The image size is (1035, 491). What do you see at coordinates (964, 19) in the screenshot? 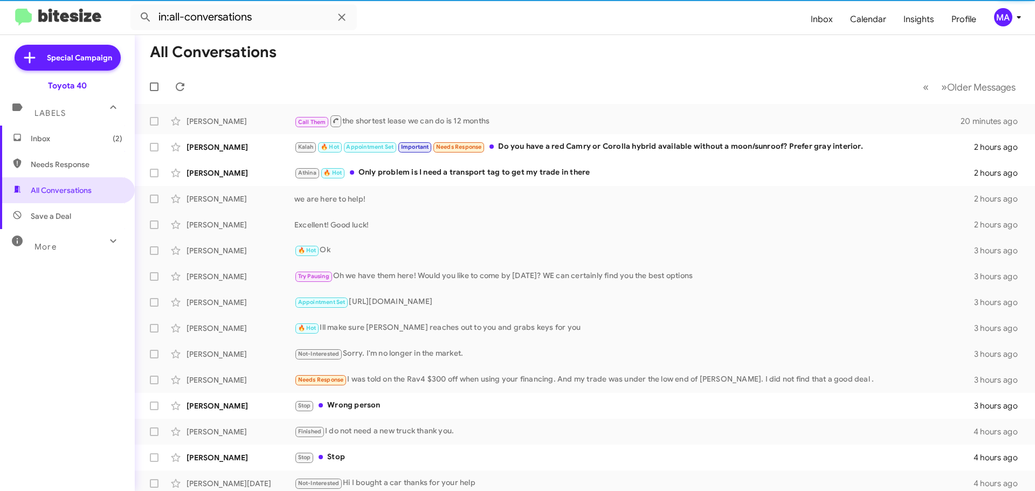
I see `a: Profile` at bounding box center [964, 19].